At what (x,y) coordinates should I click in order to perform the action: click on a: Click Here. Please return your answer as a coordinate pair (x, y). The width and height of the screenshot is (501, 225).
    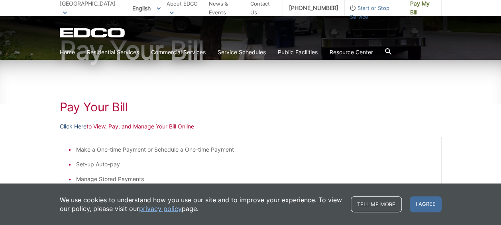
    Looking at the image, I should click on (73, 126).